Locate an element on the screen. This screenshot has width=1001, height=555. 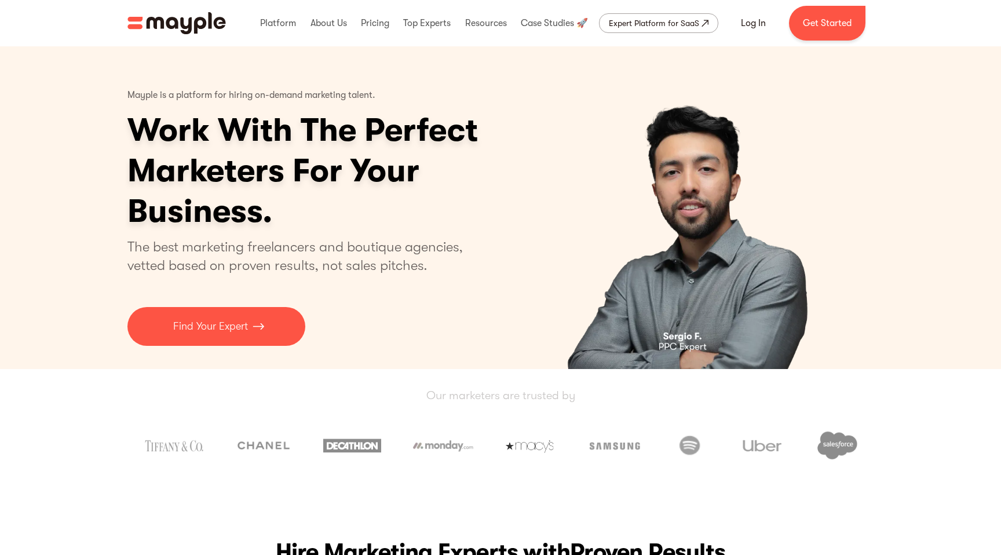
div: Top Experts is located at coordinates (427, 23).